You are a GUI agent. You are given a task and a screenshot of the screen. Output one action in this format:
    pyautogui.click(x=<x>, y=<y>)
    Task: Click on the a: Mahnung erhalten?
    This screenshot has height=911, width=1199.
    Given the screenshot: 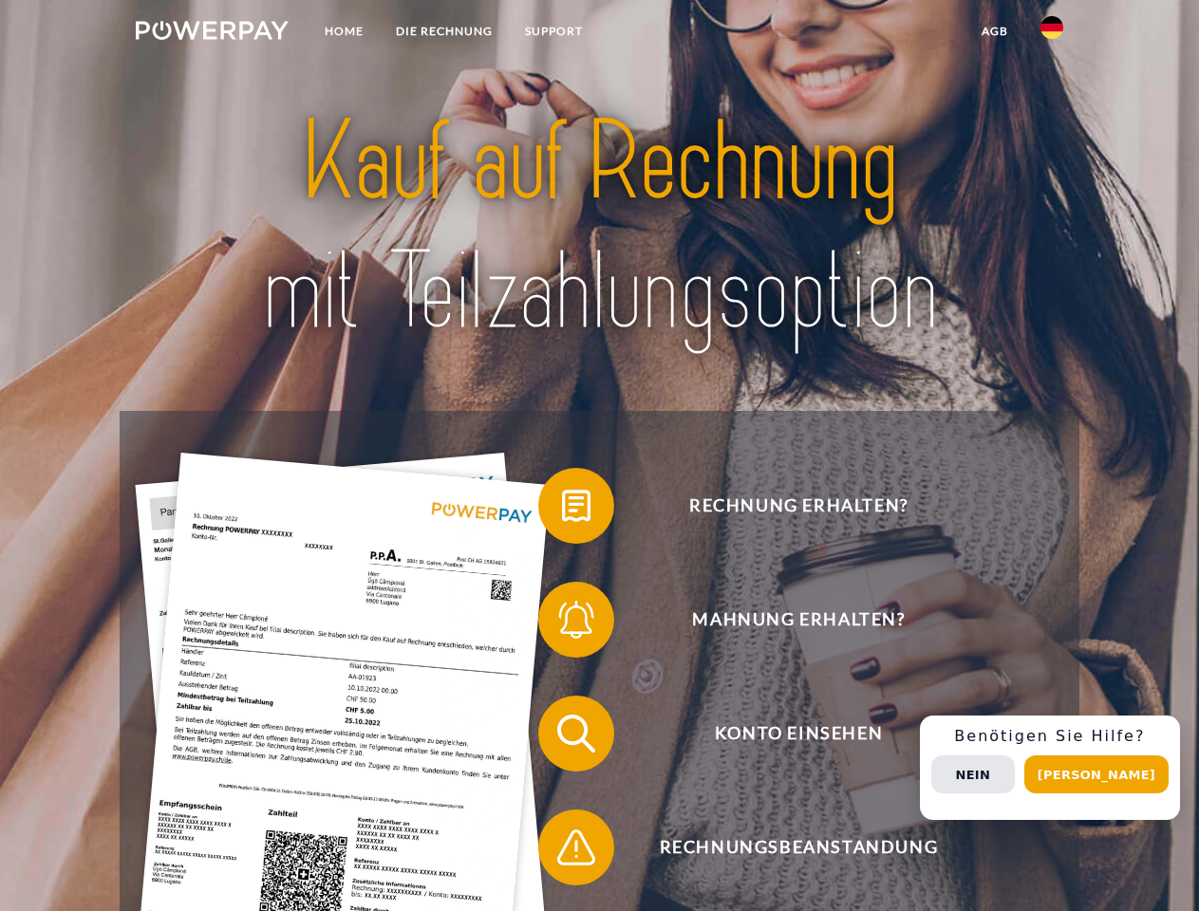 What is the action you would take?
    pyautogui.click(x=785, y=620)
    